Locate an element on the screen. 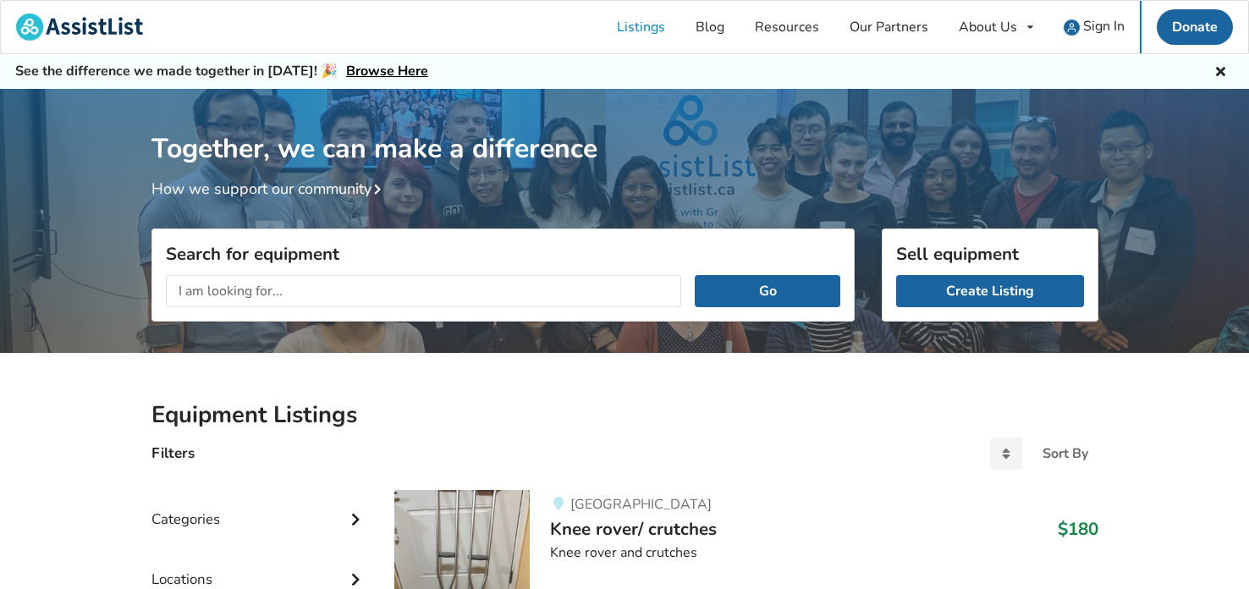  img: assistlist-logo is located at coordinates (80, 27).